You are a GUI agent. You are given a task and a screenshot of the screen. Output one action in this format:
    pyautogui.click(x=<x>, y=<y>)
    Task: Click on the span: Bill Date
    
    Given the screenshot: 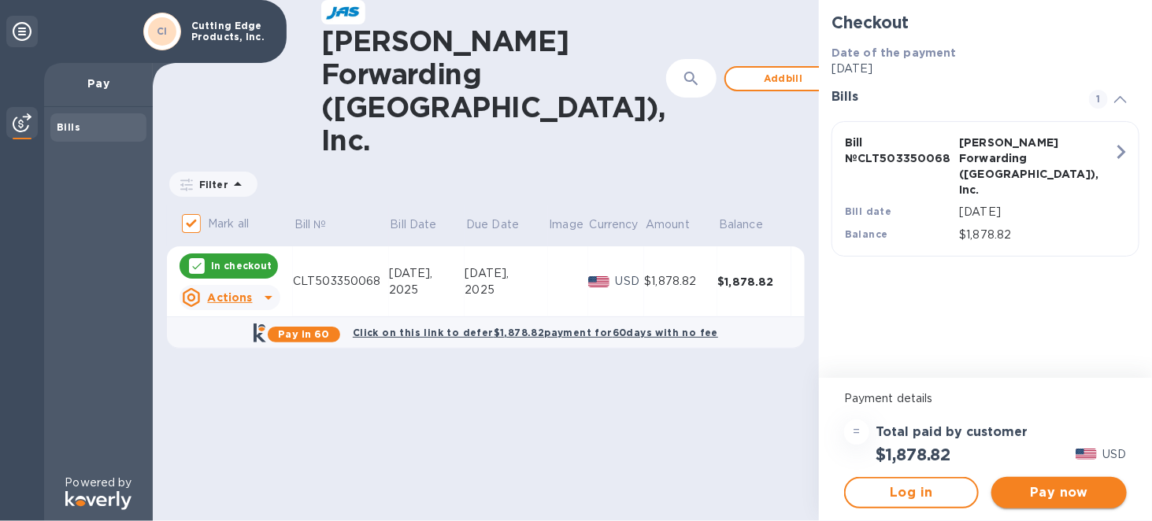 What is the action you would take?
    pyautogui.click(x=423, y=225)
    